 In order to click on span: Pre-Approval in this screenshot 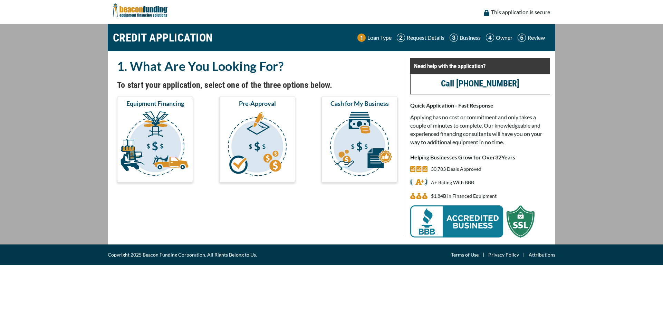, I will do `click(257, 103)`.